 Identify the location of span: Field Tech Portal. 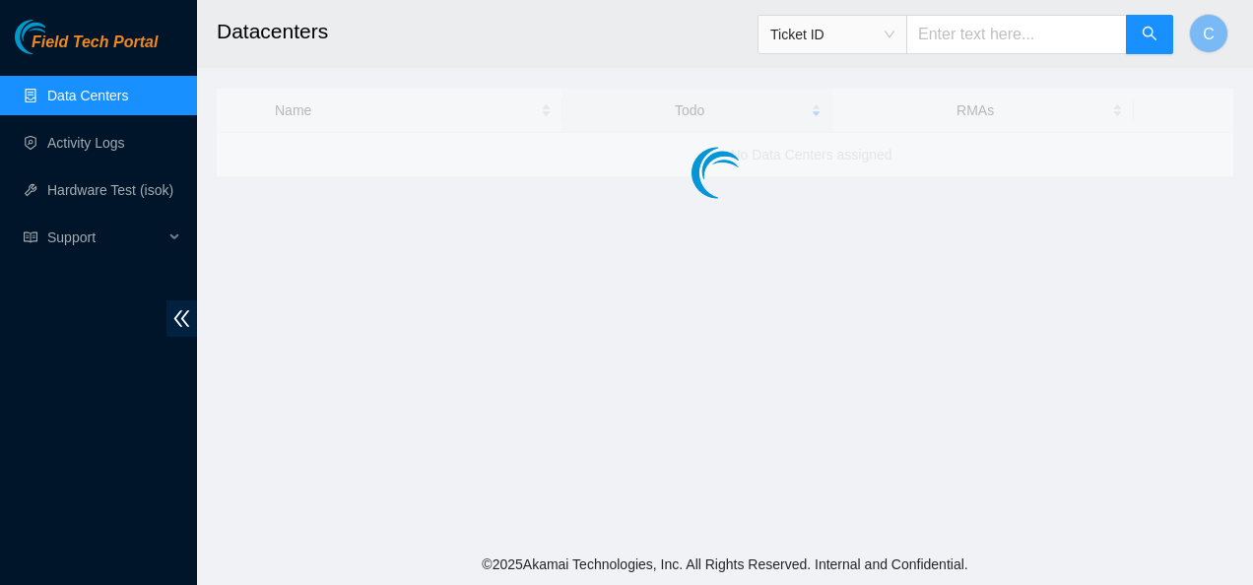
(95, 42).